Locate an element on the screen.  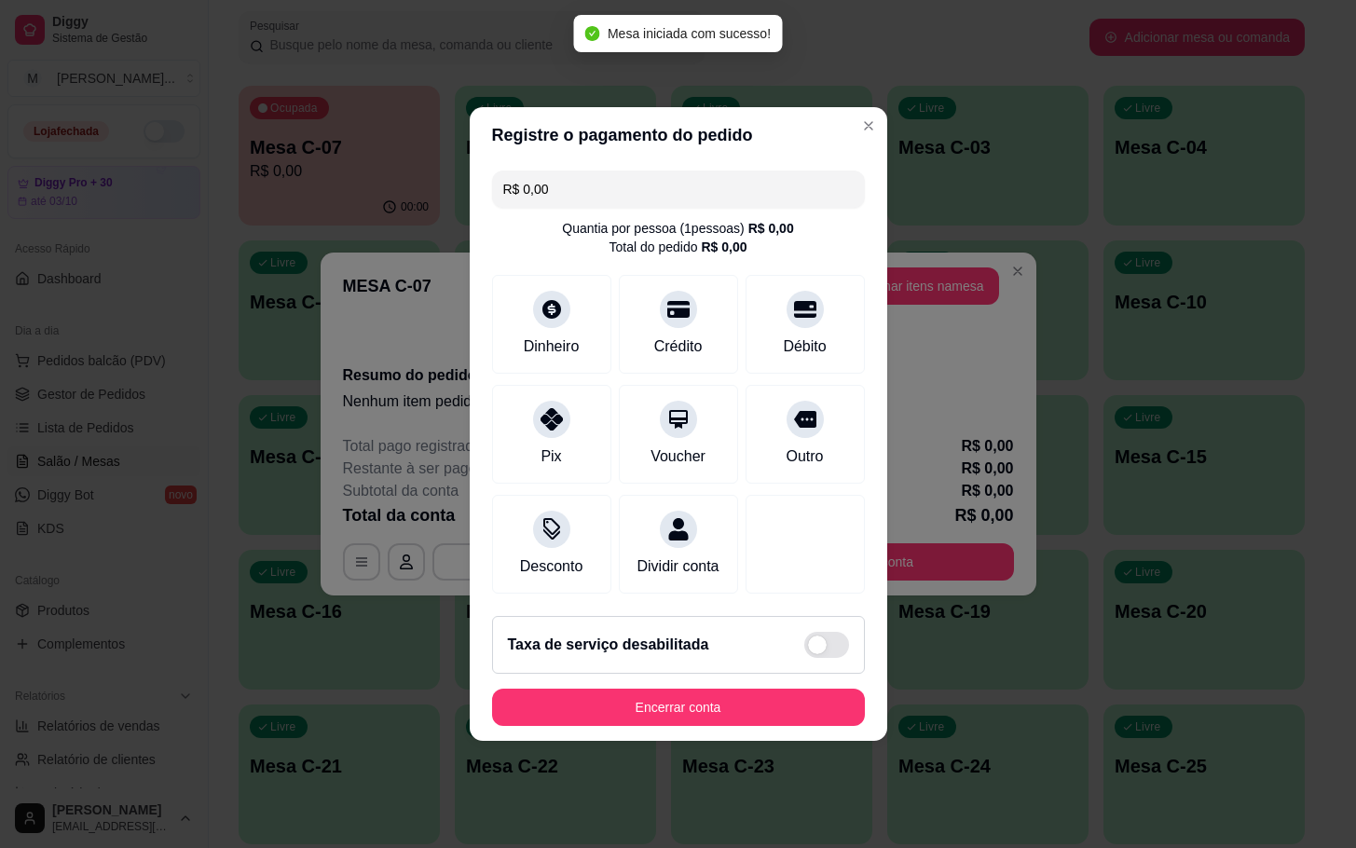
div: Pix is located at coordinates (551, 457).